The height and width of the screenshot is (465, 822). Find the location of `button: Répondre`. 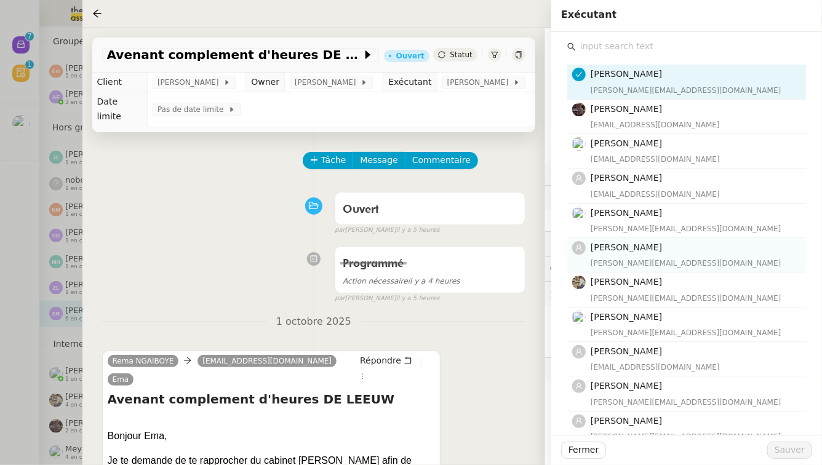

button: Répondre is located at coordinates (386, 361).